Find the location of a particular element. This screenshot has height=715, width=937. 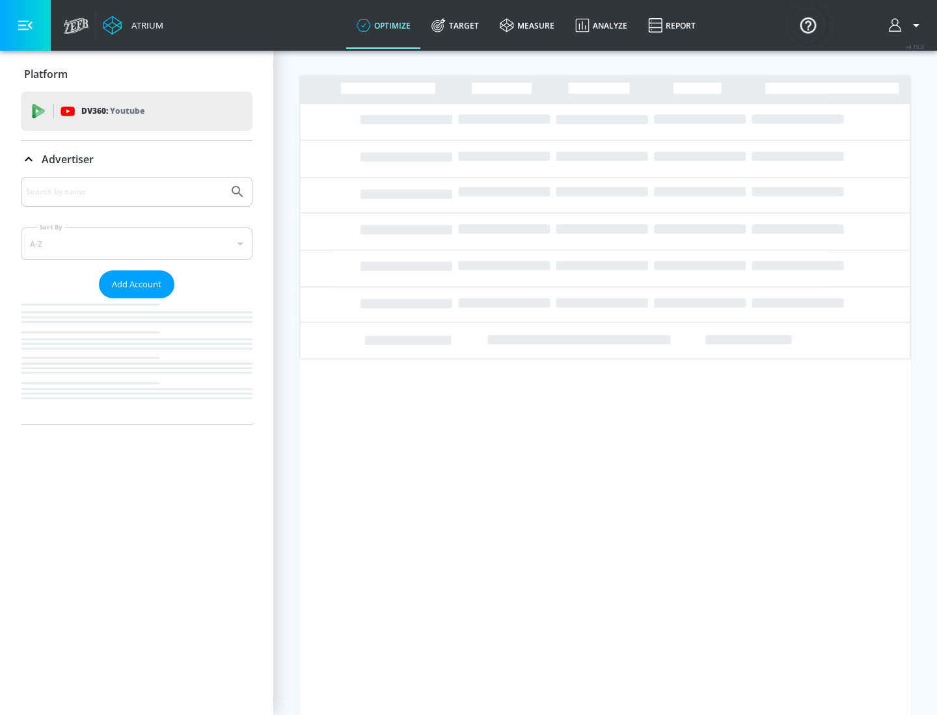

div: Platform is located at coordinates (137, 74).